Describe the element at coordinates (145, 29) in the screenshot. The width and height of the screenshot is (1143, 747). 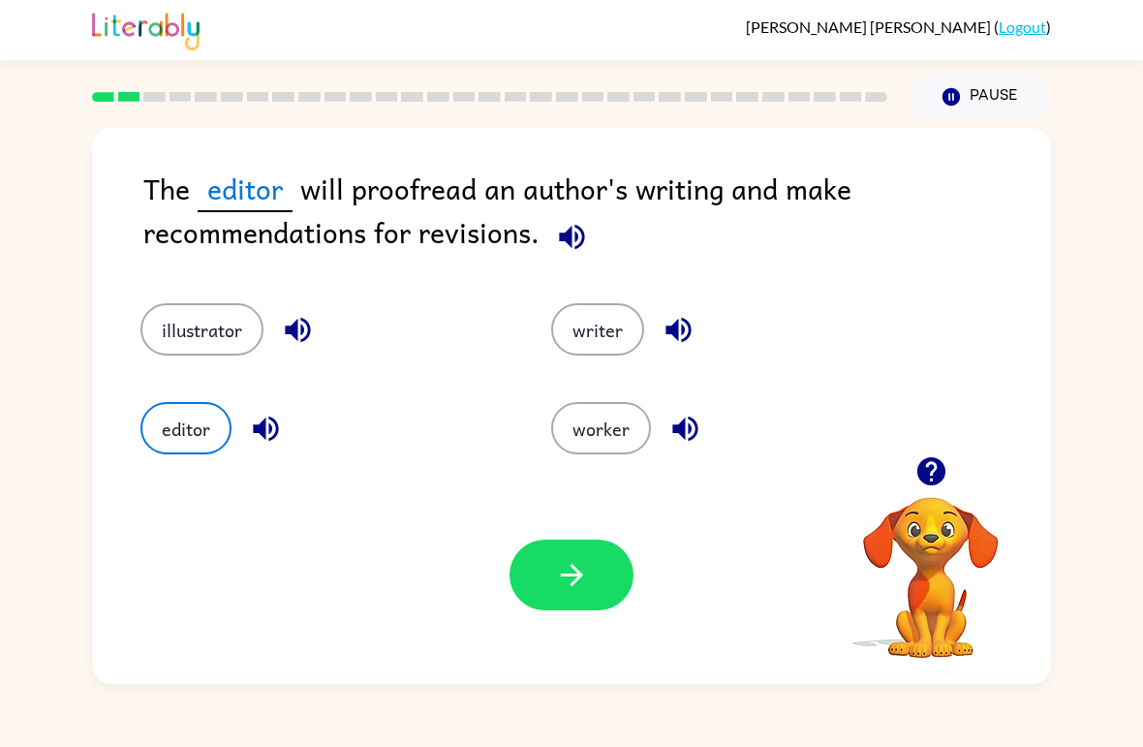
I see `img: Literably` at that location.